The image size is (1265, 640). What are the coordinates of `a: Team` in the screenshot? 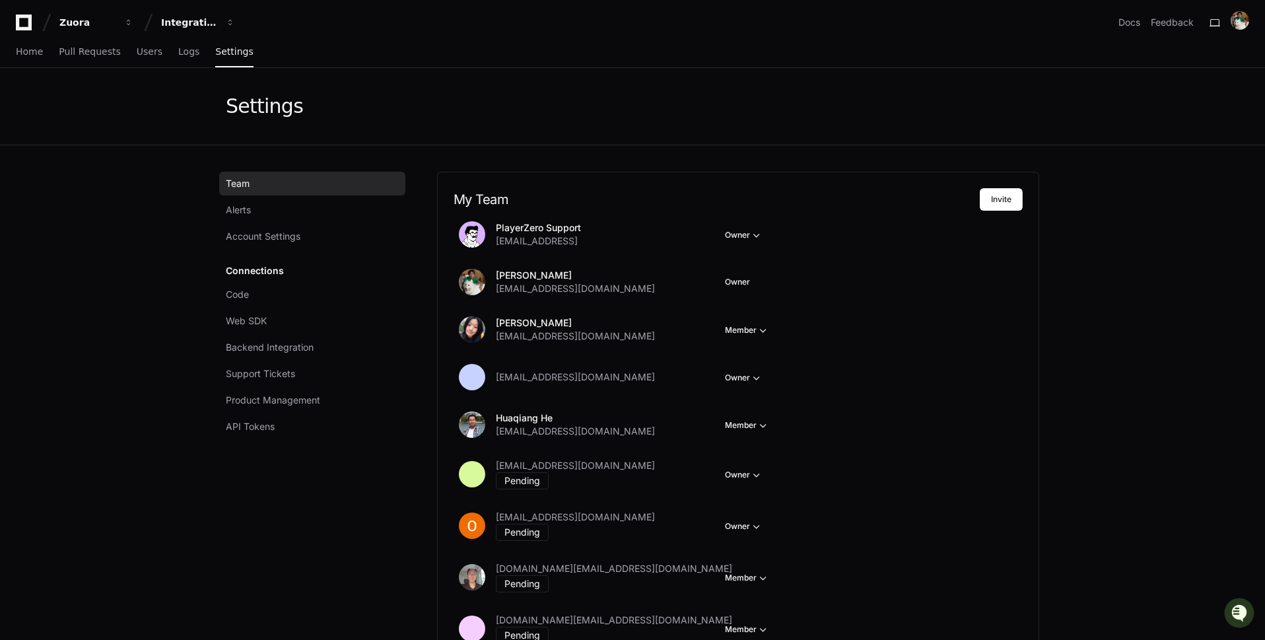 It's located at (312, 184).